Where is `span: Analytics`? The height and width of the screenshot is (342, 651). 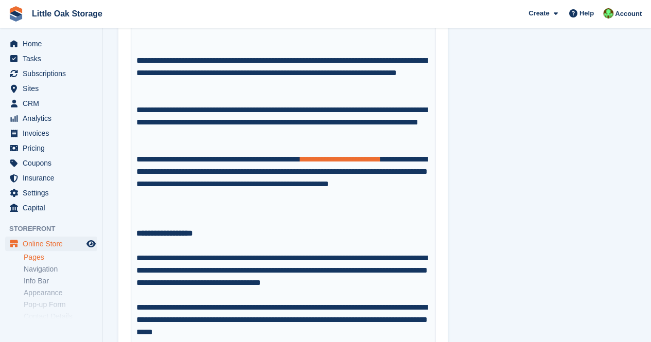
span: Analytics is located at coordinates (54, 118).